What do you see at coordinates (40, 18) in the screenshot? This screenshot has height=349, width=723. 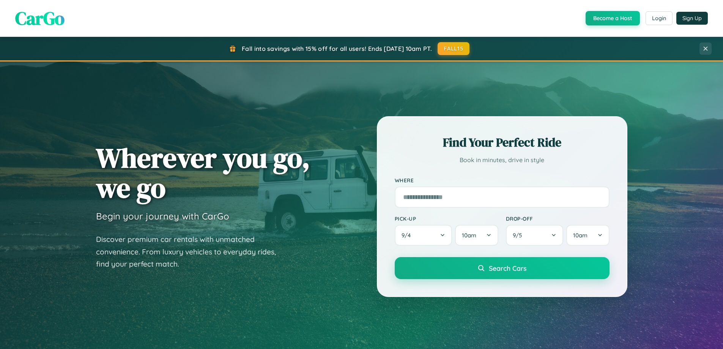 I see `span: CarGo` at bounding box center [40, 18].